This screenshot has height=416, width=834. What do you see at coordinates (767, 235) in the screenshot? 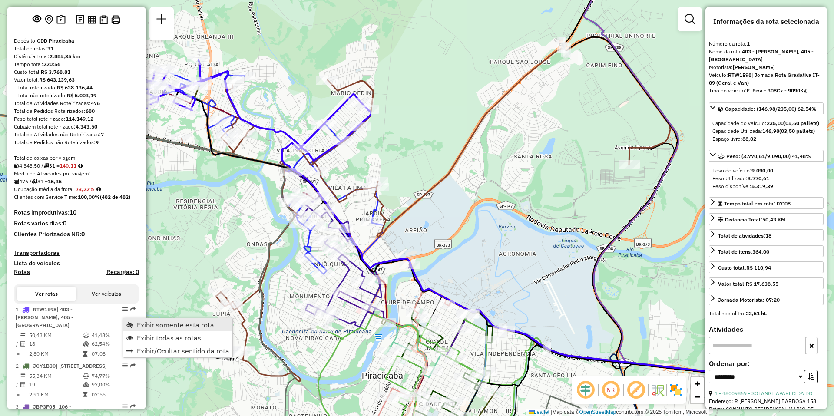
I see `a: Total de atividades:18` at bounding box center [767, 235].